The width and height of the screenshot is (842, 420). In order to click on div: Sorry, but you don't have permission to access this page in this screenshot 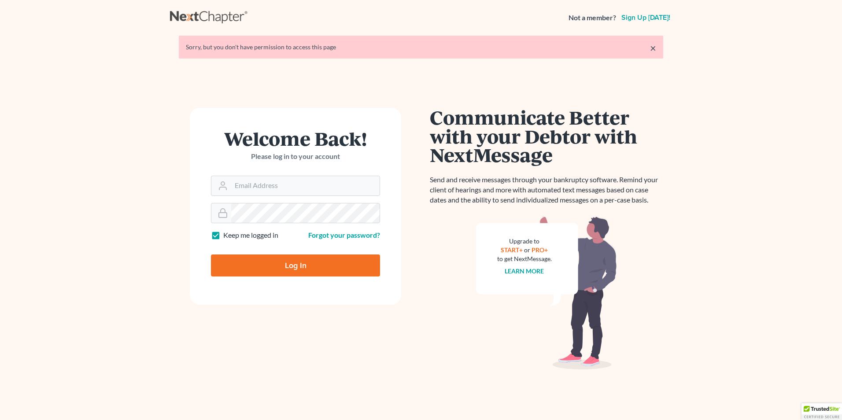, I will do `click(421, 47)`.